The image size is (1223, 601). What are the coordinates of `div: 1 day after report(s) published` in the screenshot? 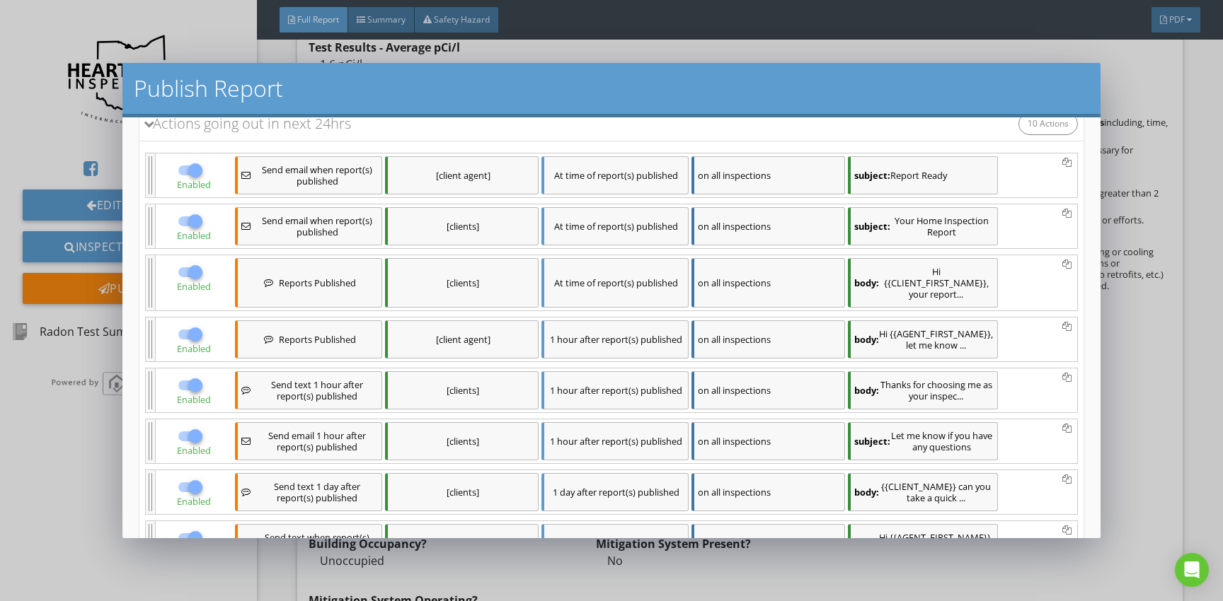 It's located at (615, 492).